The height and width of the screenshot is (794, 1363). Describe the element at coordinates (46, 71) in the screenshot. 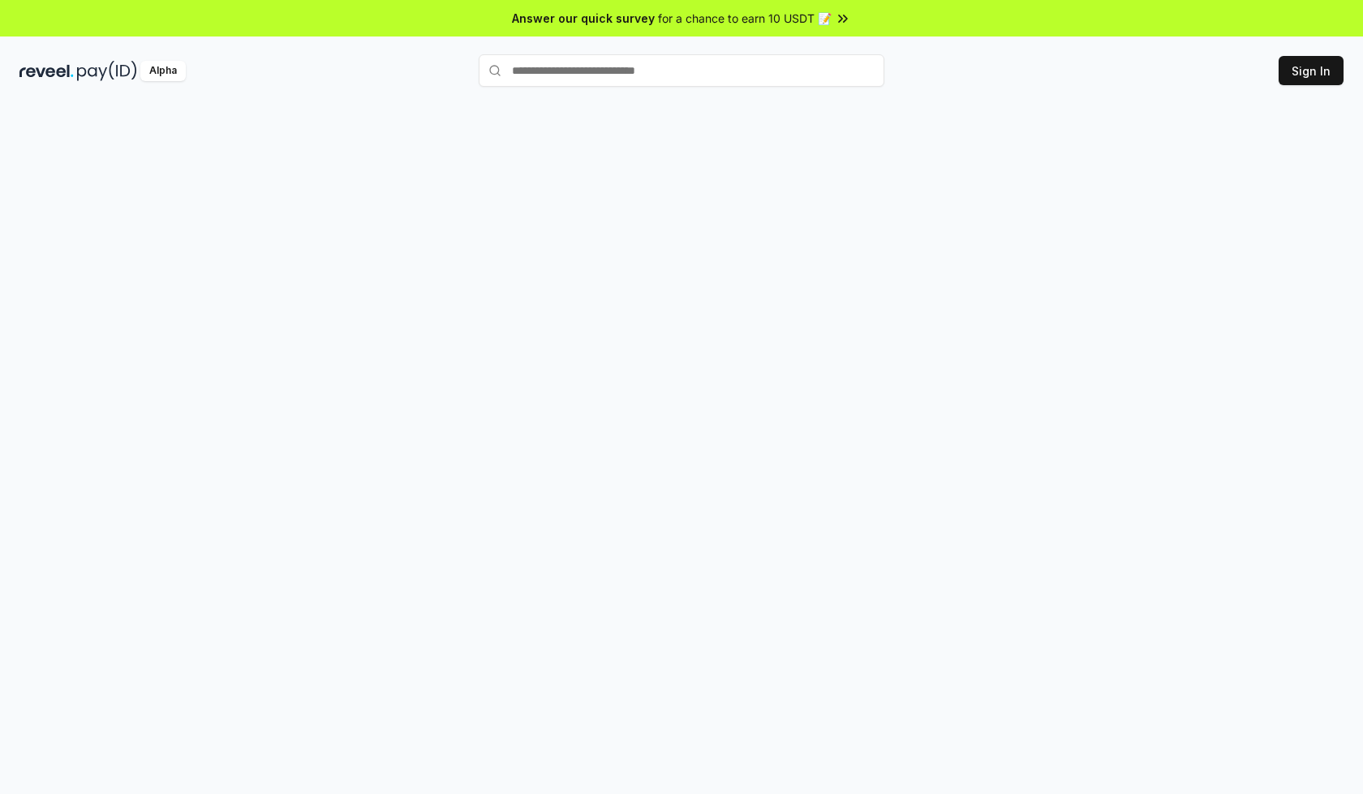

I see `img: reveel_dark` at that location.